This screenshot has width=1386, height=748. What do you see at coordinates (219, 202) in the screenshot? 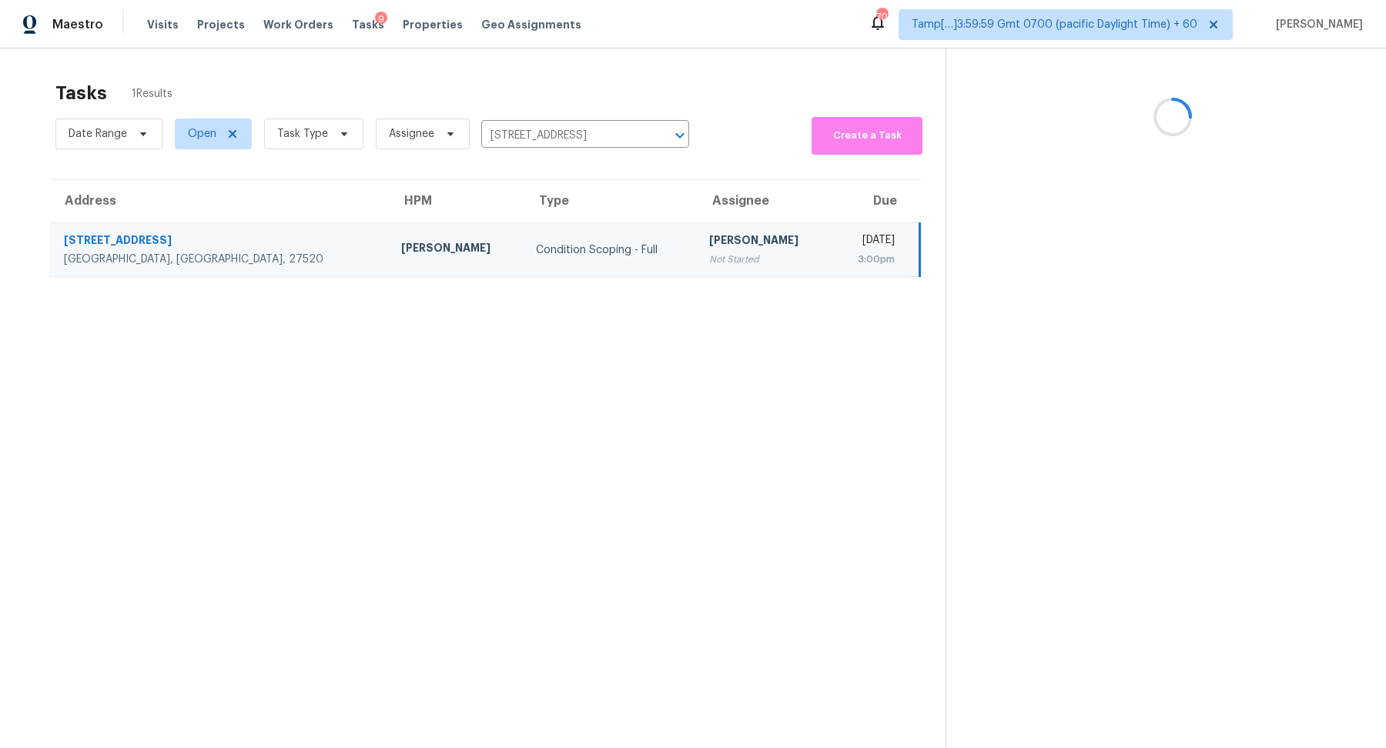
I see `th: Address` at bounding box center [219, 202].